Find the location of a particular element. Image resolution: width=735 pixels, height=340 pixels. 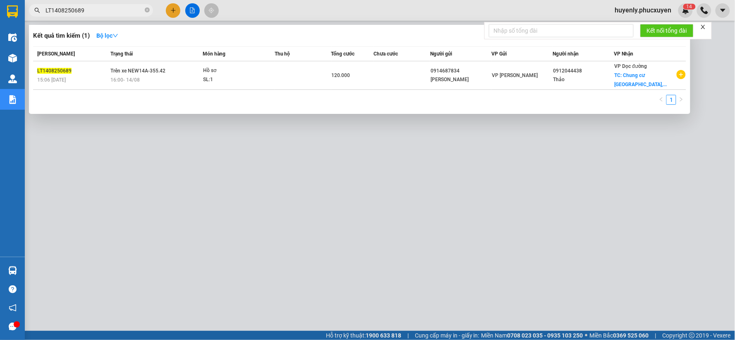

span: close is located at coordinates (703, 27).